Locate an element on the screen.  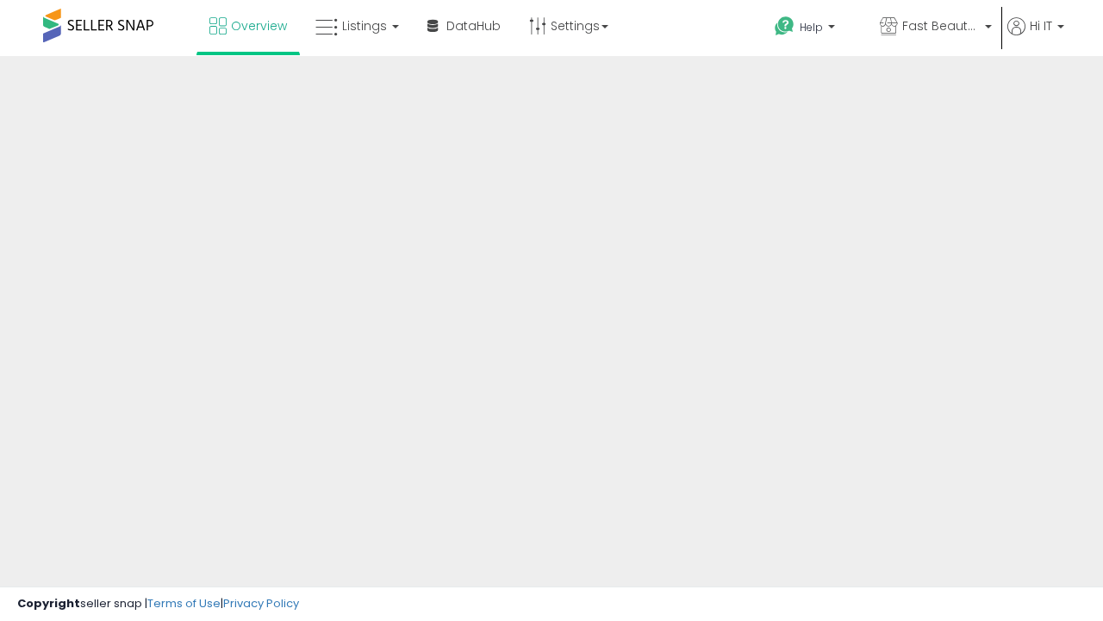
i: Get Help is located at coordinates (784, 26).